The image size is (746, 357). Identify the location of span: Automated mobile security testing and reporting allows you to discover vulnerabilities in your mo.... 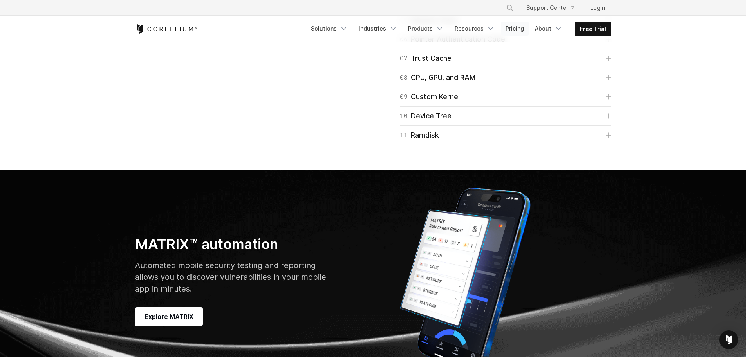
(231, 277).